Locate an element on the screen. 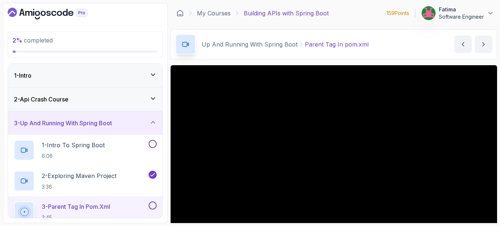  button: 3-Parent Tag In pom.xml3:45 is located at coordinates (85, 211).